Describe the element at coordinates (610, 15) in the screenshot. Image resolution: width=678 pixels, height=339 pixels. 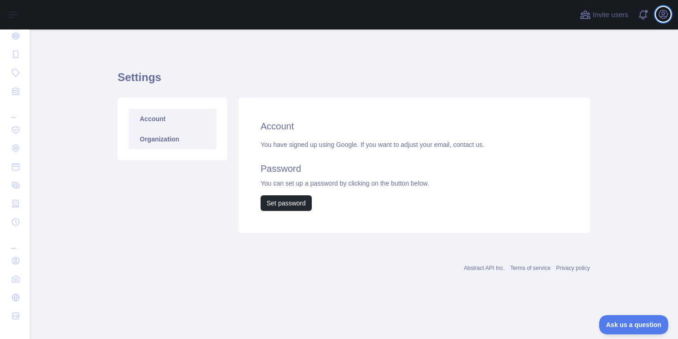
I see `span: Invite users` at that location.